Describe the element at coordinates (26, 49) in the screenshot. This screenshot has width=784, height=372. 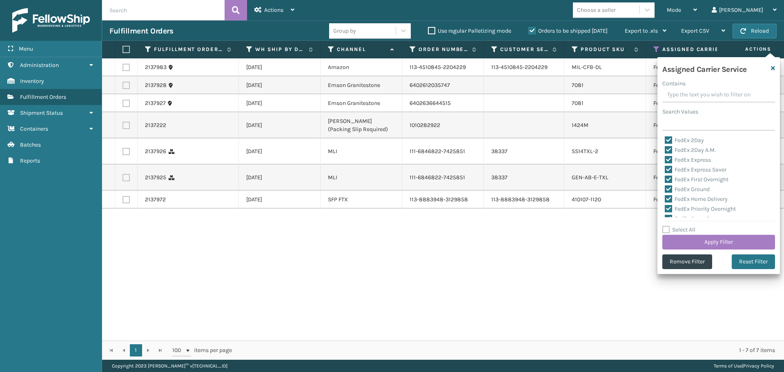
I see `span: Menu` at that location.